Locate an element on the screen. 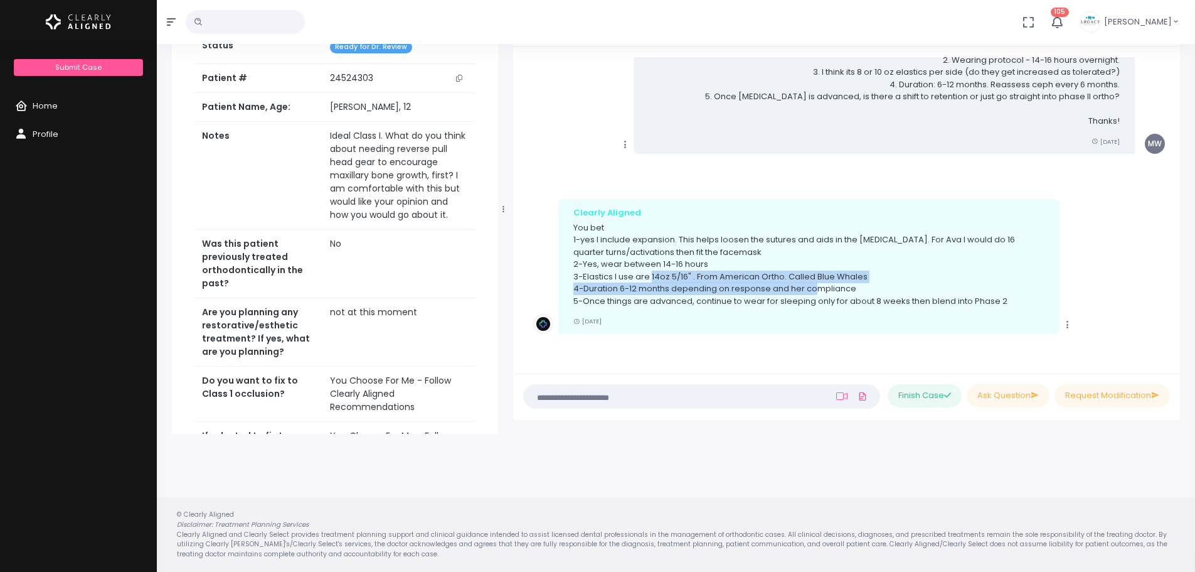  th: Patient Name, Age: is located at coordinates (258, 107).